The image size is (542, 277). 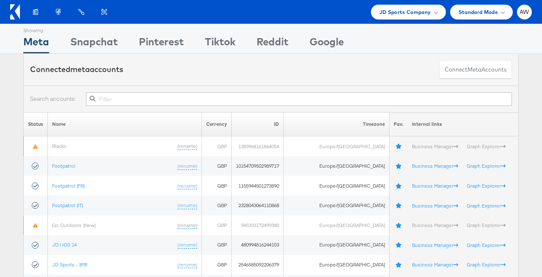 I want to click on td: 2328043064110868, so click(x=257, y=205).